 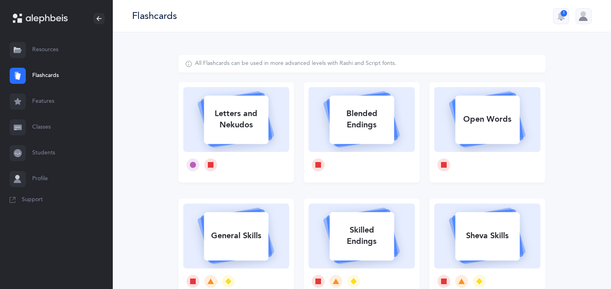 What do you see at coordinates (236, 119) in the screenshot?
I see `div: Letters and Nekudos` at bounding box center [236, 119].